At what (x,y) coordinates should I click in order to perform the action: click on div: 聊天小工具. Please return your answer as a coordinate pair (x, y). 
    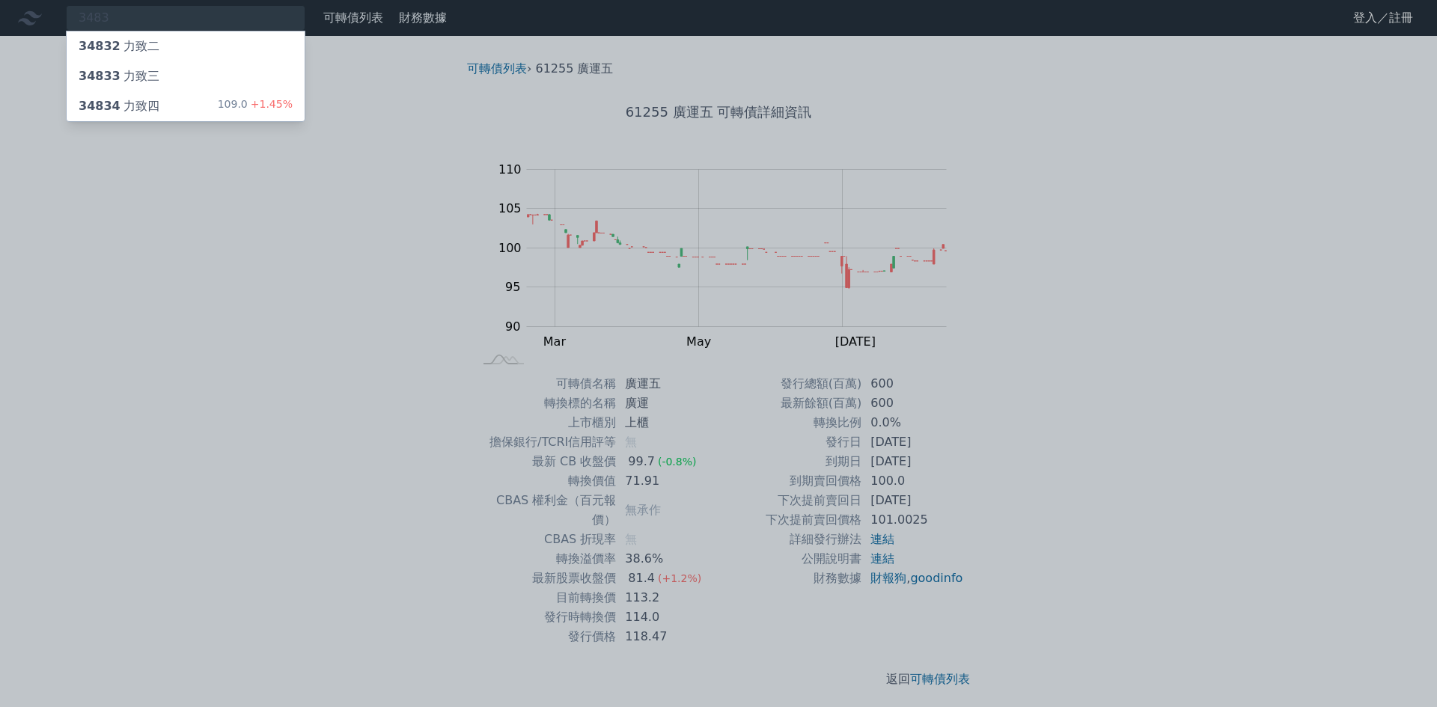
    Looking at the image, I should click on (1400, 671).